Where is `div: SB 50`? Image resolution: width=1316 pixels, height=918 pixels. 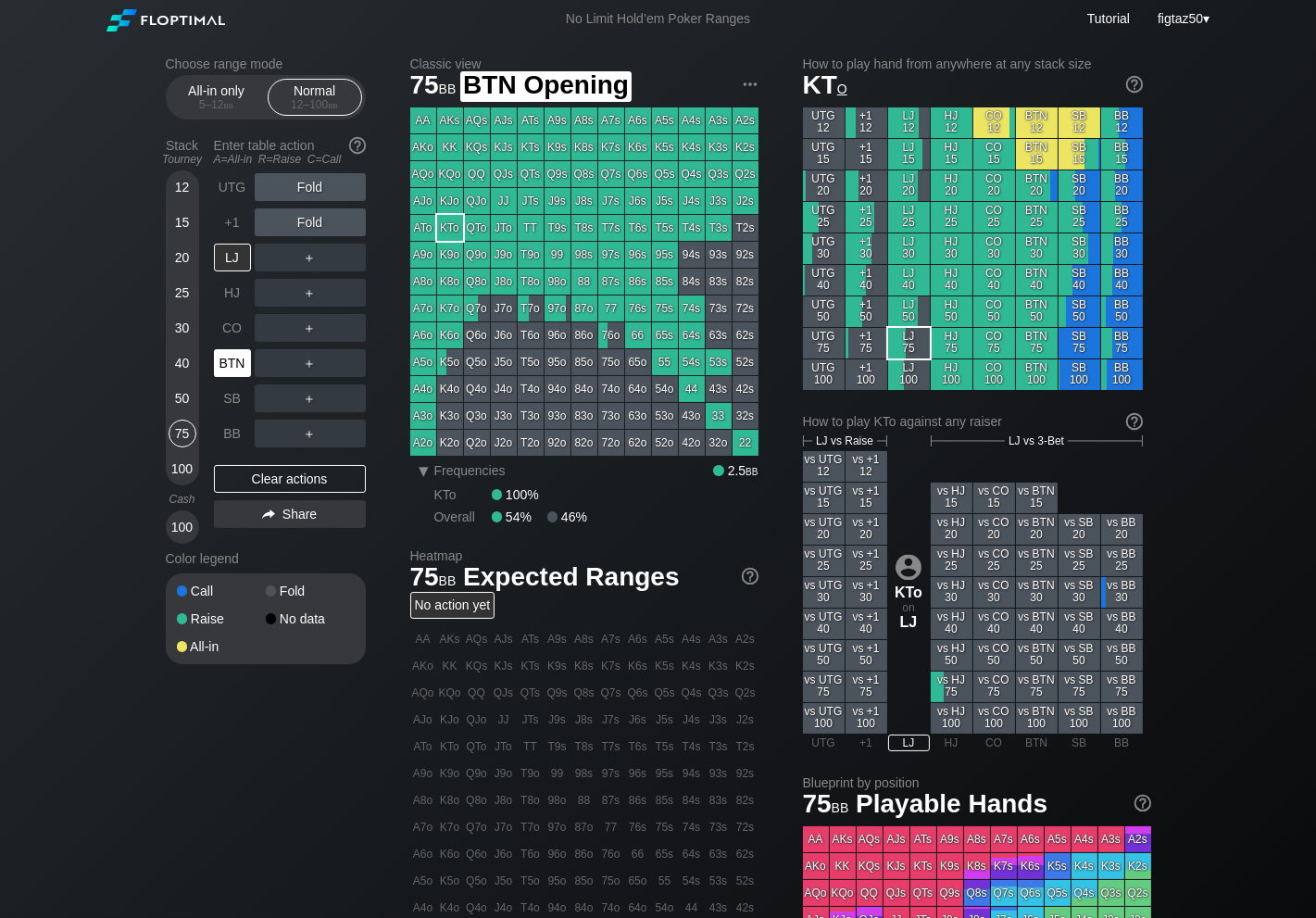
div: SB 50 is located at coordinates (1079, 312).